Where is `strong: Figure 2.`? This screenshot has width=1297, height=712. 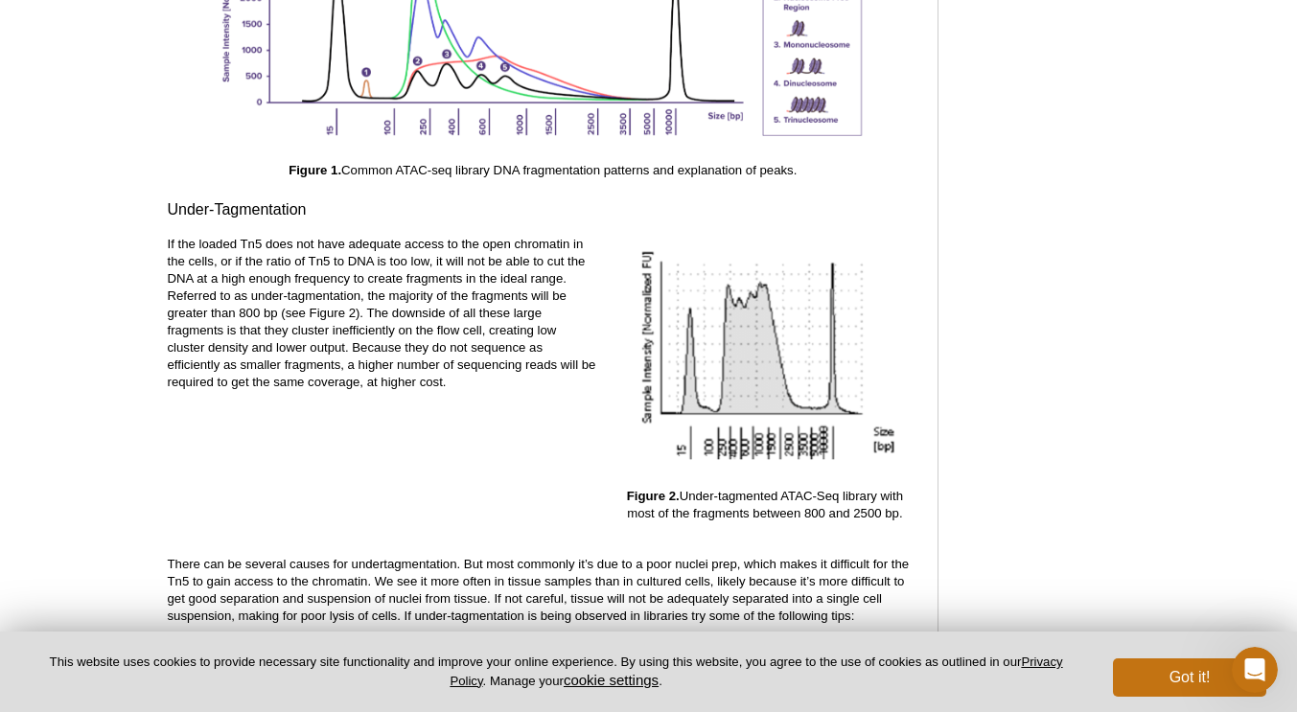 strong: Figure 2. is located at coordinates (653, 496).